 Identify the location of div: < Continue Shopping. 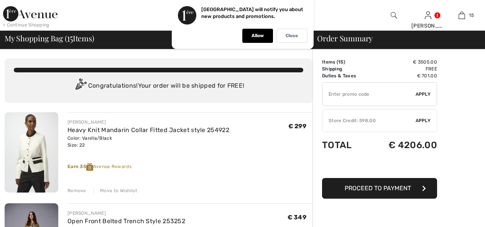
(26, 25).